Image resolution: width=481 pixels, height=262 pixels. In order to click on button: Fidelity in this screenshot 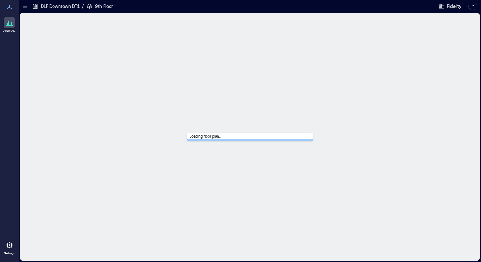, I will do `click(450, 6)`.